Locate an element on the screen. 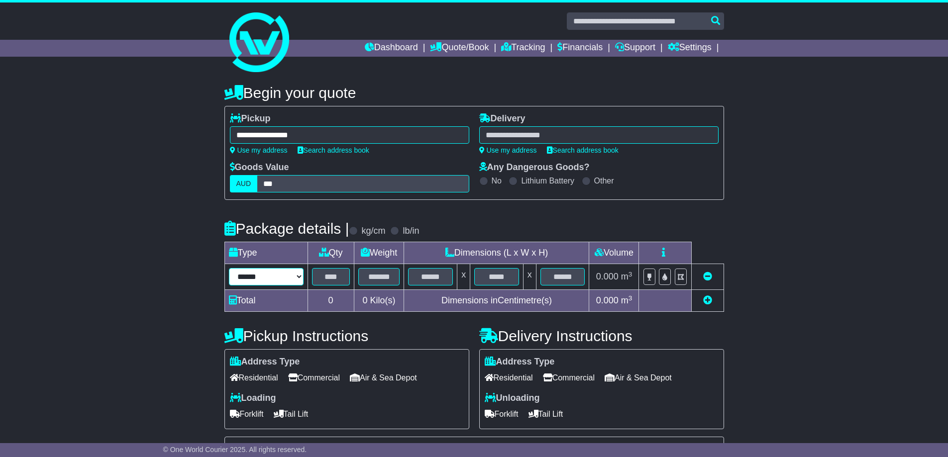 The height and width of the screenshot is (457, 948). a: Tracking is located at coordinates (523, 48).